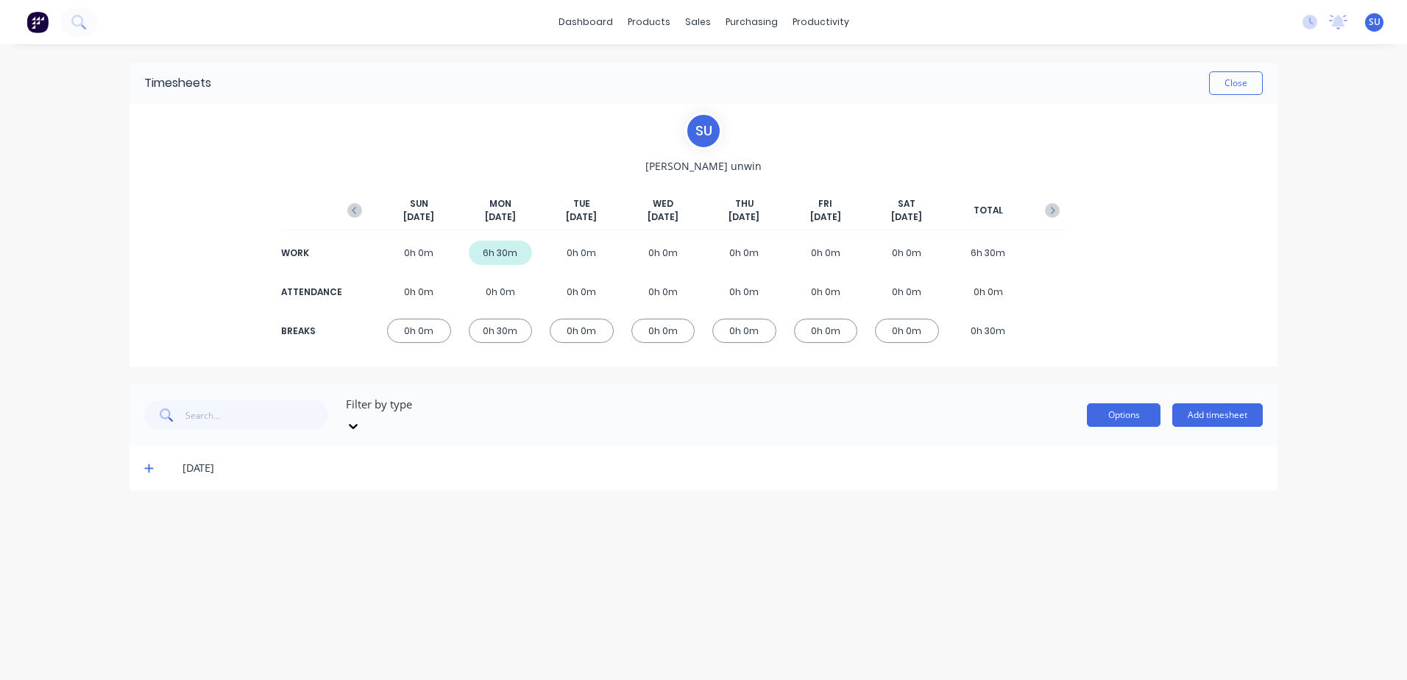  What do you see at coordinates (310, 292) in the screenshot?
I see `div: ATTENDANCE` at bounding box center [310, 292].